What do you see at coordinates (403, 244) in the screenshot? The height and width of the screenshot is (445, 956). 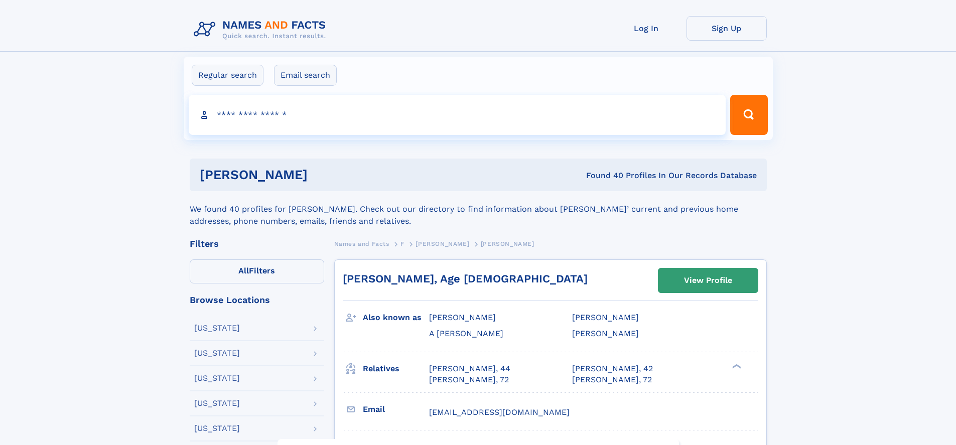 I see `span: F` at bounding box center [403, 244].